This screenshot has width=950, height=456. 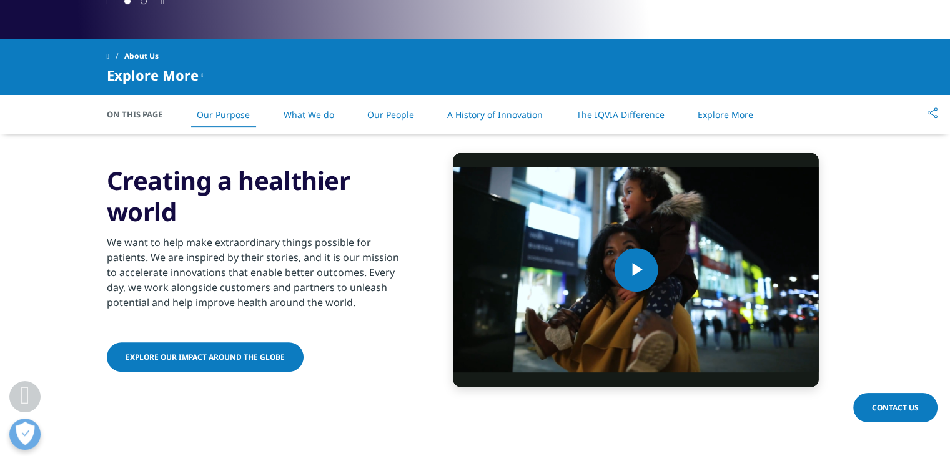 What do you see at coordinates (495, 114) in the screenshot?
I see `a: A History of Innovation` at bounding box center [495, 114].